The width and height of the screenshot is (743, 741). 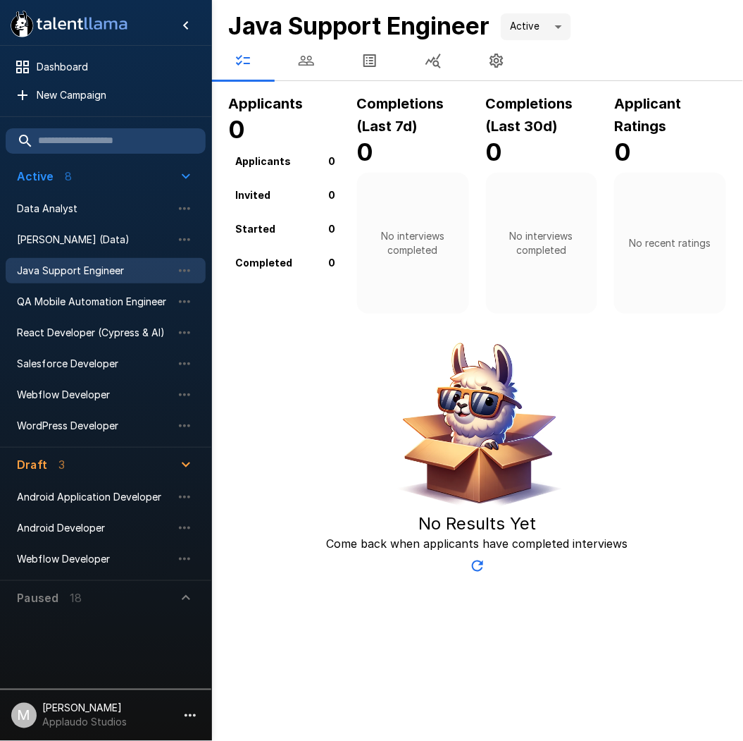 What do you see at coordinates (478, 543) in the screenshot?
I see `p: Come back when applicants have completed interviews` at bounding box center [478, 543].